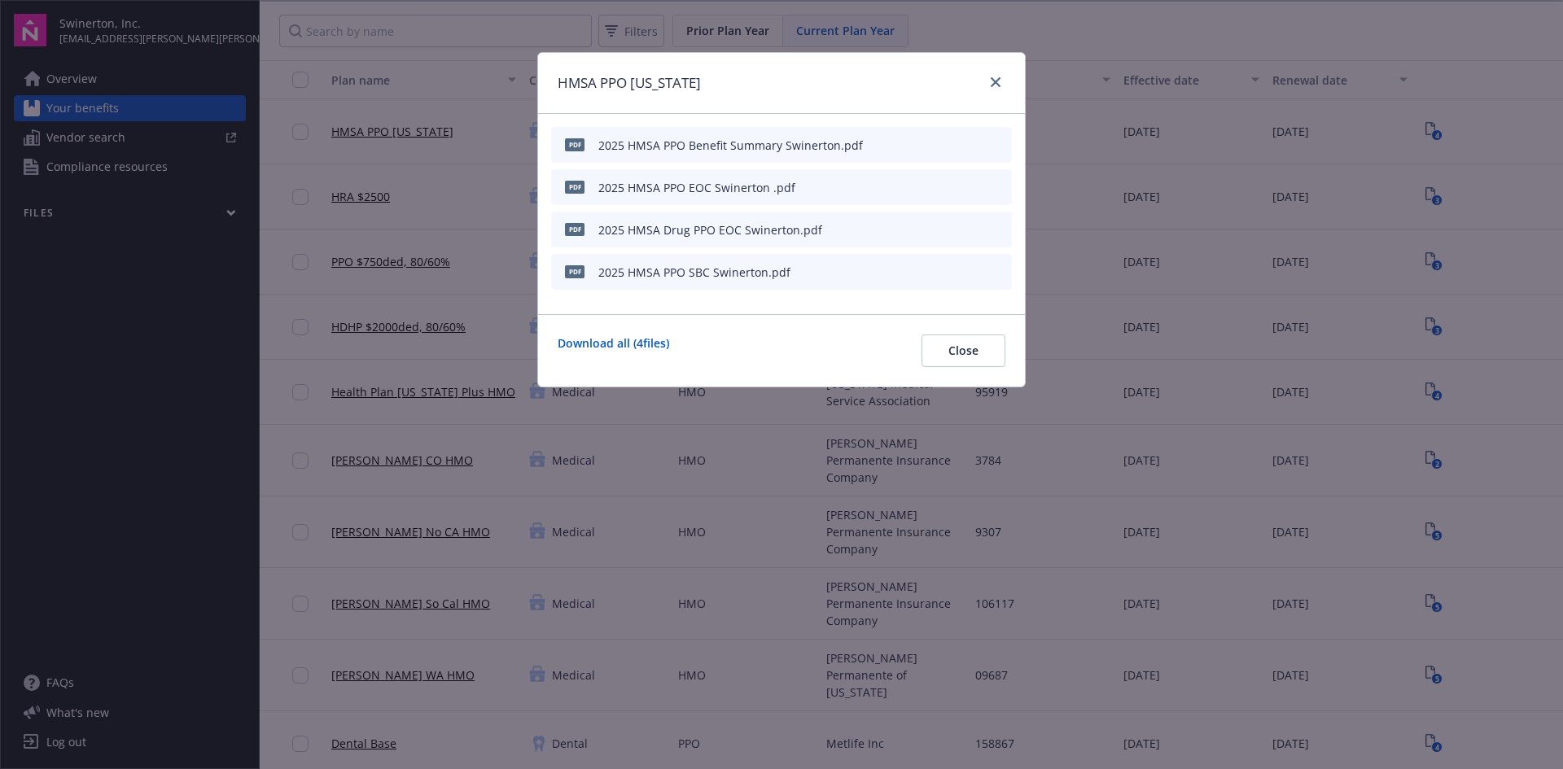 The image size is (1563, 769). Describe the element at coordinates (963, 351) in the screenshot. I see `button: Close` at that location.